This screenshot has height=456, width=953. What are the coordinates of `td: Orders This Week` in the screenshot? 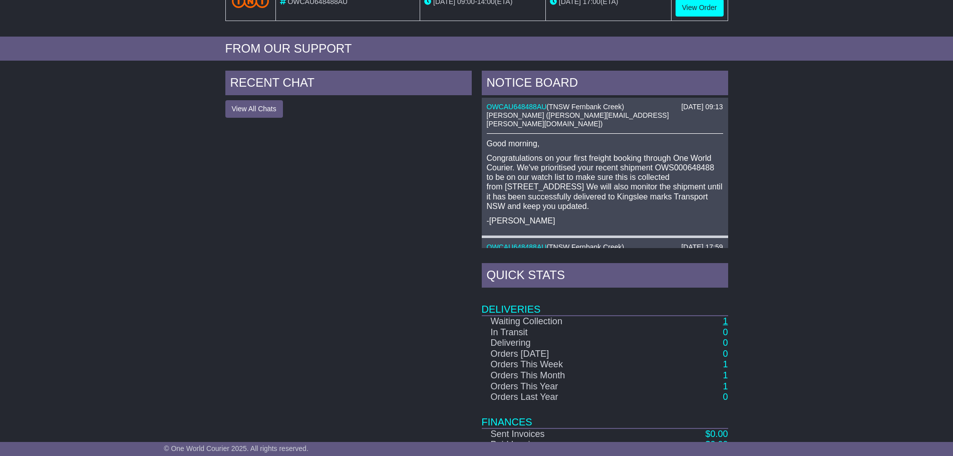 It's located at (571, 365).